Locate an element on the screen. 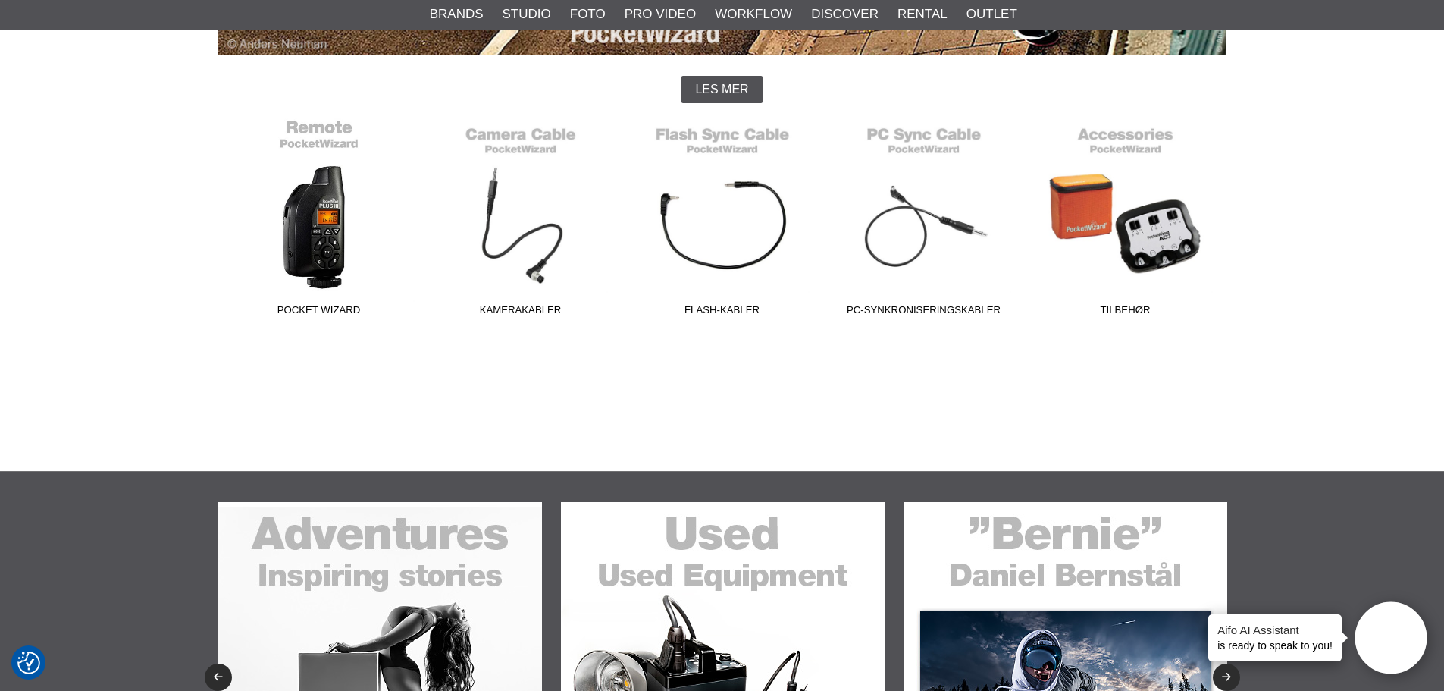 This screenshot has height=691, width=1444. a: Studio is located at coordinates (527, 14).